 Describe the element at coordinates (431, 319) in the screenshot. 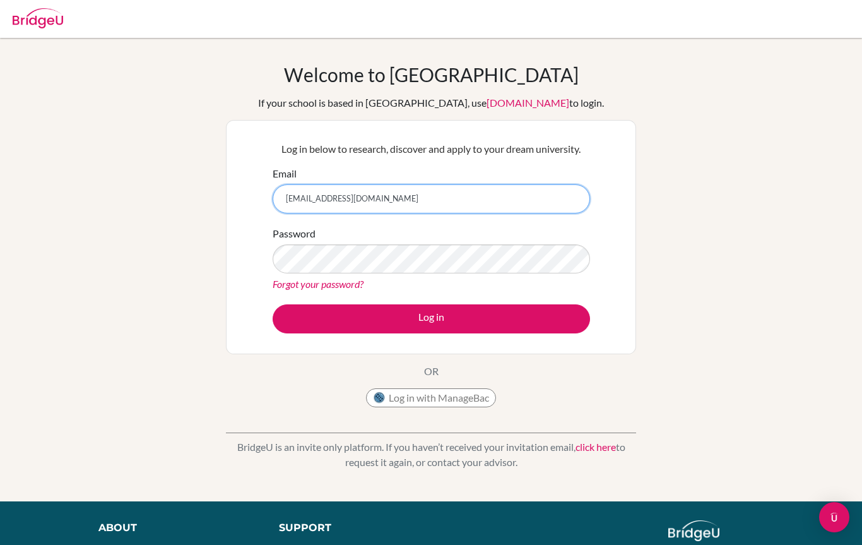

I see `button: Log in` at that location.